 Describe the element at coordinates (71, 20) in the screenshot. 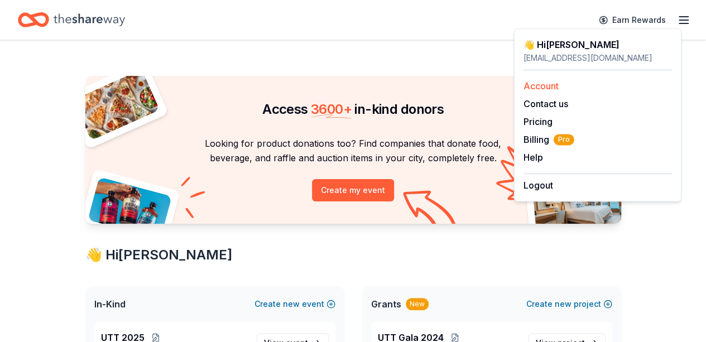

I see `a: Home` at that location.